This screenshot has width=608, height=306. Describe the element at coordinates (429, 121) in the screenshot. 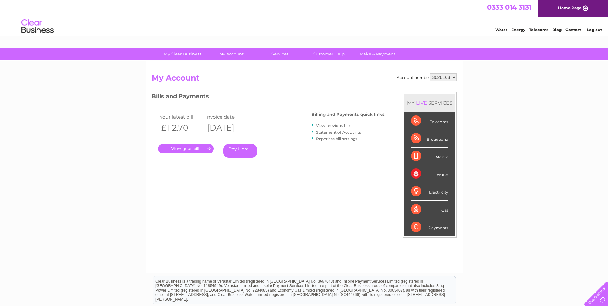

I see `div: Telecoms` at that location.